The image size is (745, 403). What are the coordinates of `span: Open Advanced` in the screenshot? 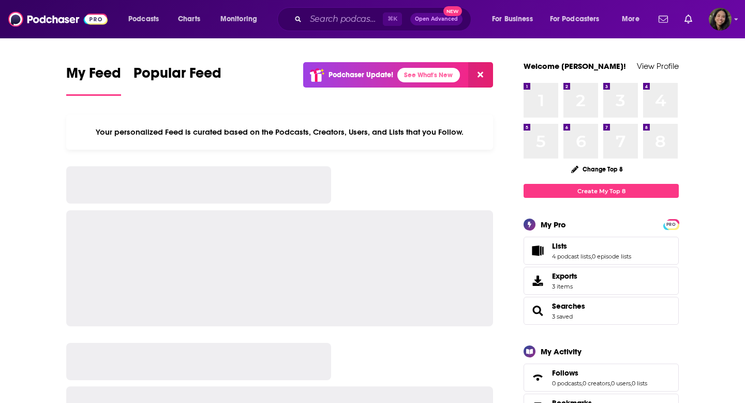 It's located at (436, 19).